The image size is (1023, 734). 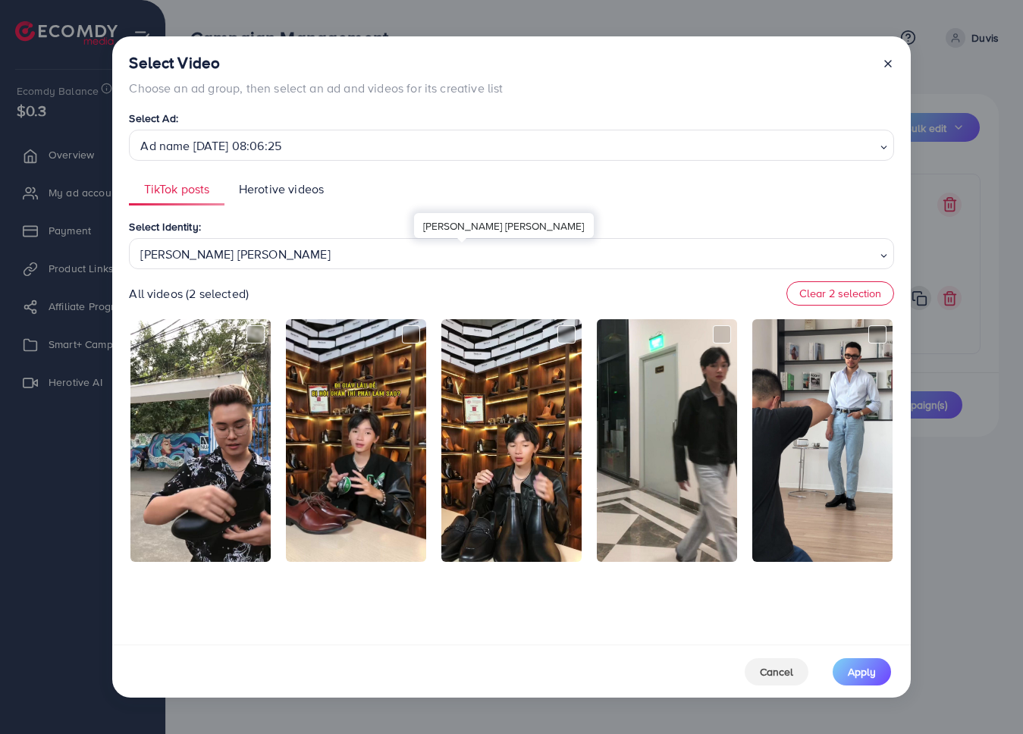 What do you see at coordinates (776, 672) in the screenshot?
I see `span: Cancel` at bounding box center [776, 672].